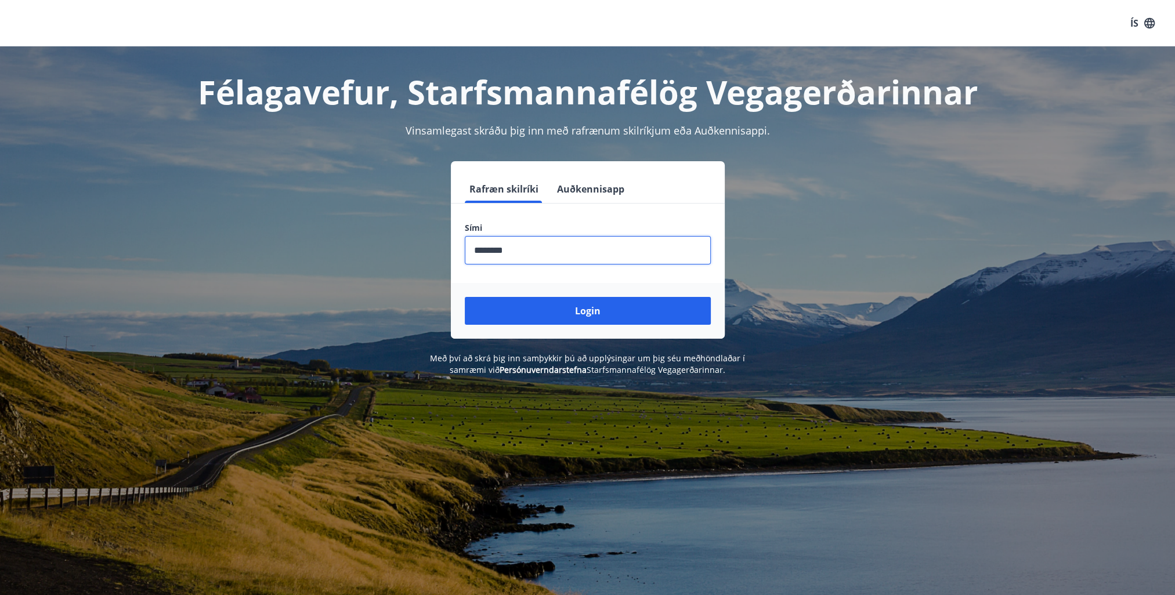  What do you see at coordinates (588, 228) in the screenshot?
I see `label: Sími` at bounding box center [588, 228].